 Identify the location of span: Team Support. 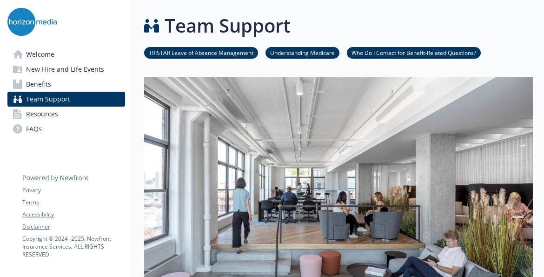
(48, 99).